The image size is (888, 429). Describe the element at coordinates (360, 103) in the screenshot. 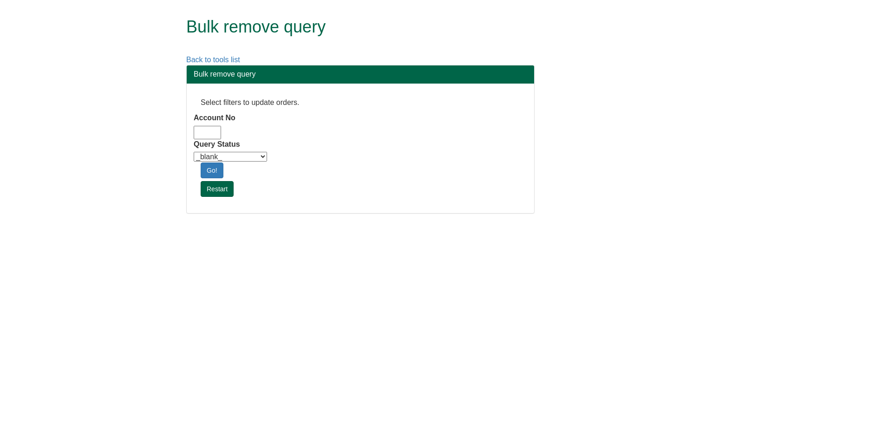

I see `p: Select filters to update orders.` at that location.